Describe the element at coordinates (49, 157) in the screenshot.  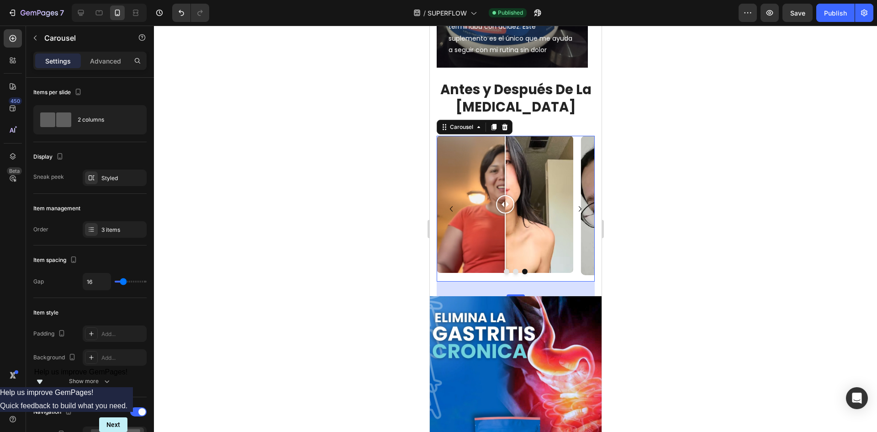
I see `div: Display` at that location.